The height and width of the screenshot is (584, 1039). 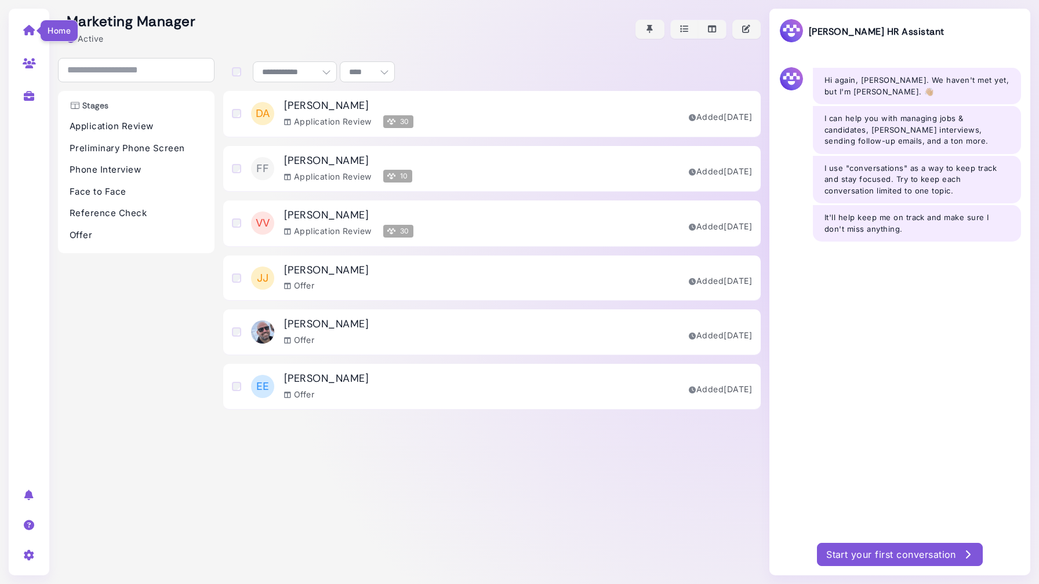 What do you see at coordinates (917, 180) in the screenshot?
I see `div: I use "conversations" as a way to keep track and stay focused. Try to keep each conversation limi...` at bounding box center [917, 180].